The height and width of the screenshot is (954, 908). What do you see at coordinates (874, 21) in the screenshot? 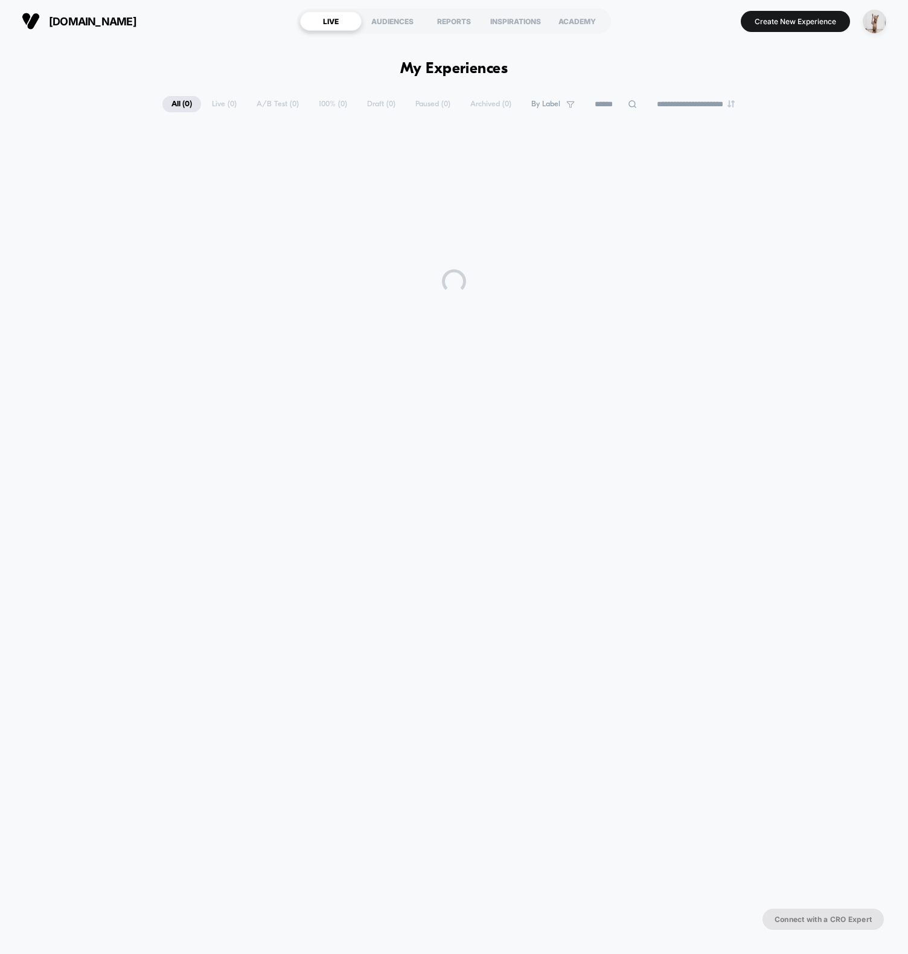
I see `button: ppic` at bounding box center [874, 21].